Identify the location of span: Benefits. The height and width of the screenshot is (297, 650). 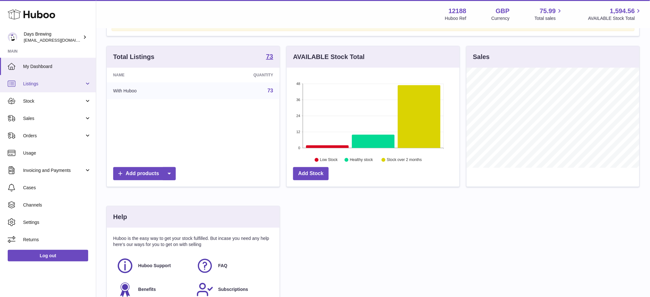
(147, 289).